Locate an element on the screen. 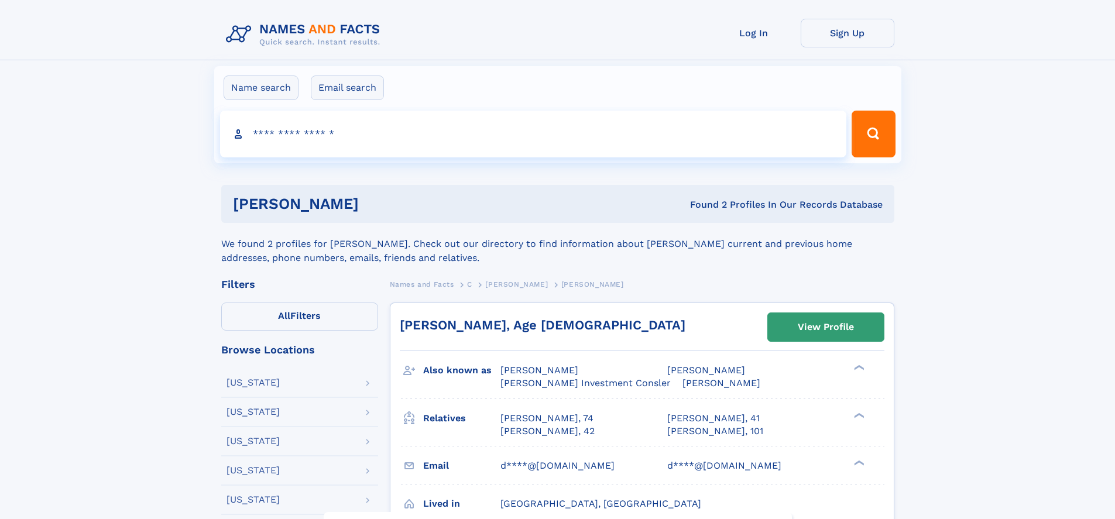 The image size is (1115, 519). h3: Email is located at coordinates (462, 466).